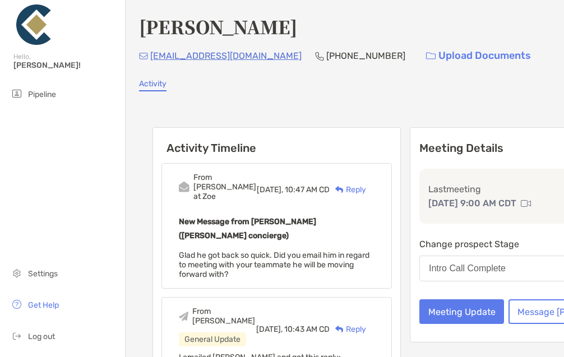  I want to click on span: Pipeline, so click(42, 94).